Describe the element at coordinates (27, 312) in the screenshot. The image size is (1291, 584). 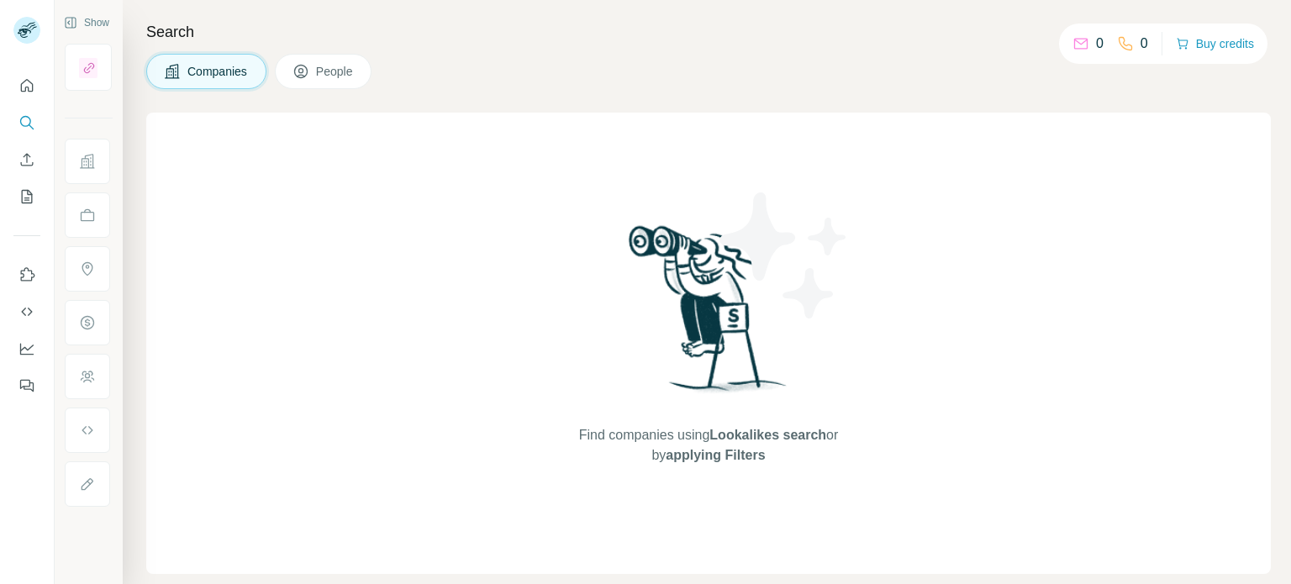
I see `button: Use Surfe API` at that location.